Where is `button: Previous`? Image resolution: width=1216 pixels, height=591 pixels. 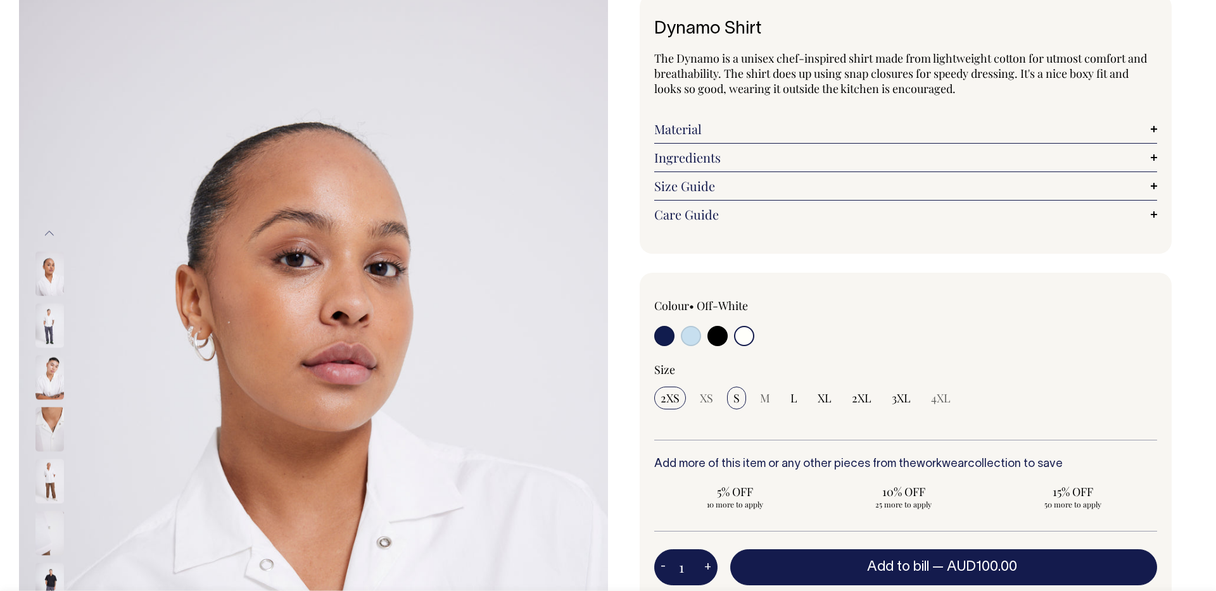
button: Previous is located at coordinates (49, 234).